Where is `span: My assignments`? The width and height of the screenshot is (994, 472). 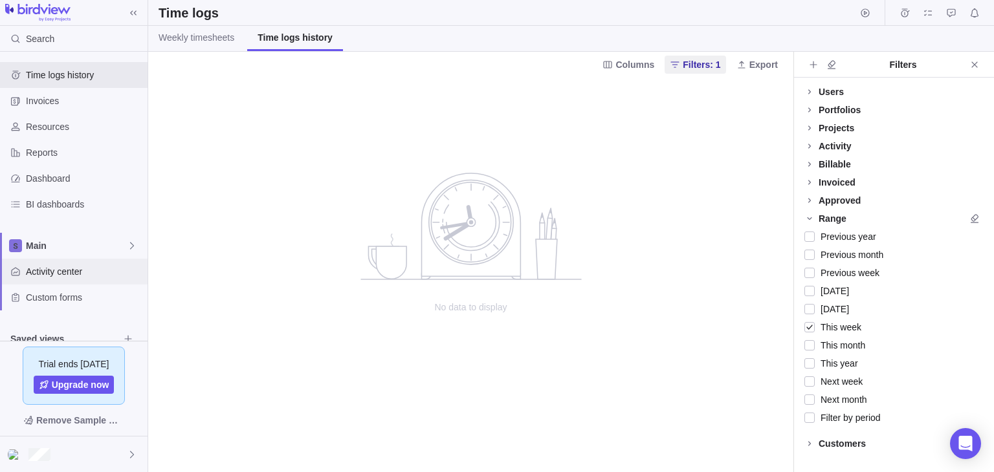
span: My assignments is located at coordinates (928, 13).